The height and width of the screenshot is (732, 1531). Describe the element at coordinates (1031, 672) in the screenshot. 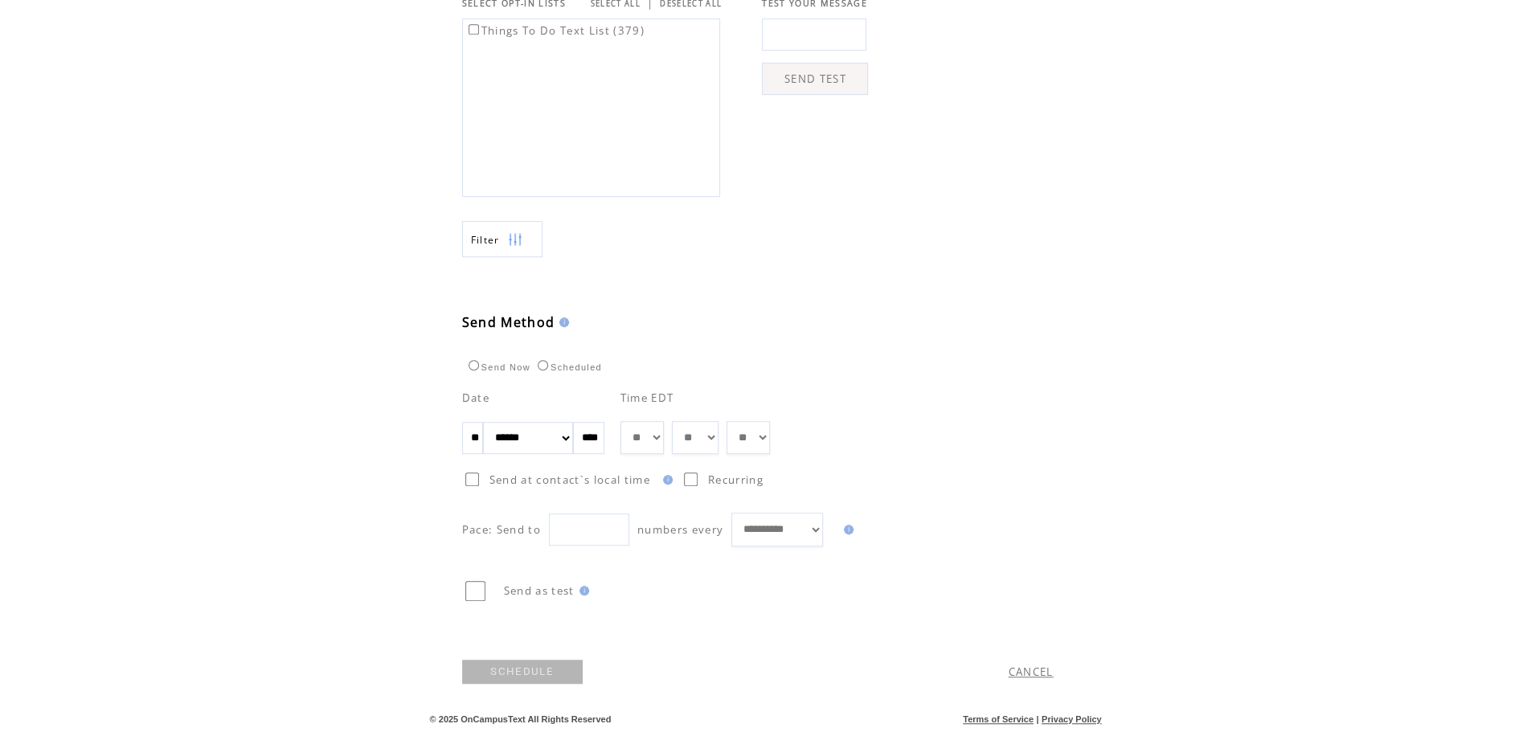

I see `a: CANCEL` at that location.